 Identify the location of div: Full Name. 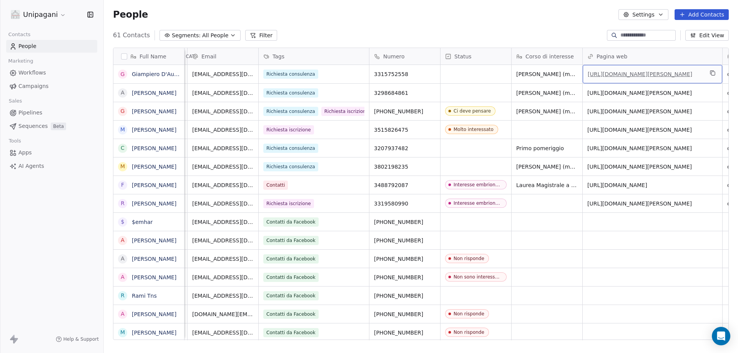
(149, 56).